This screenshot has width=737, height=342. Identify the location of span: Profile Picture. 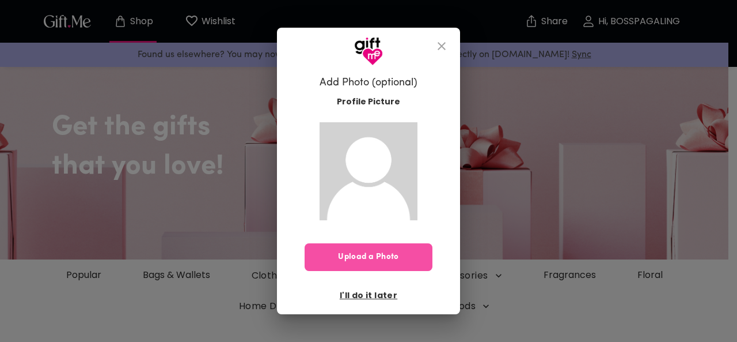
(369, 101).